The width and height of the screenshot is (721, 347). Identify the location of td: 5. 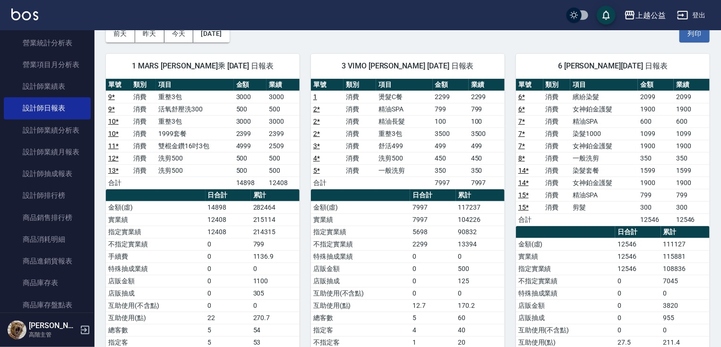
(433, 318).